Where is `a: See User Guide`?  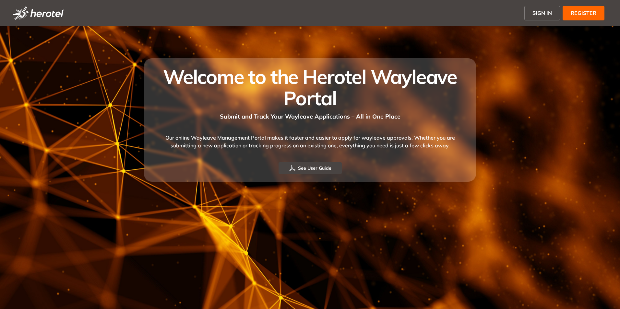
a: See User Guide is located at coordinates (310, 168).